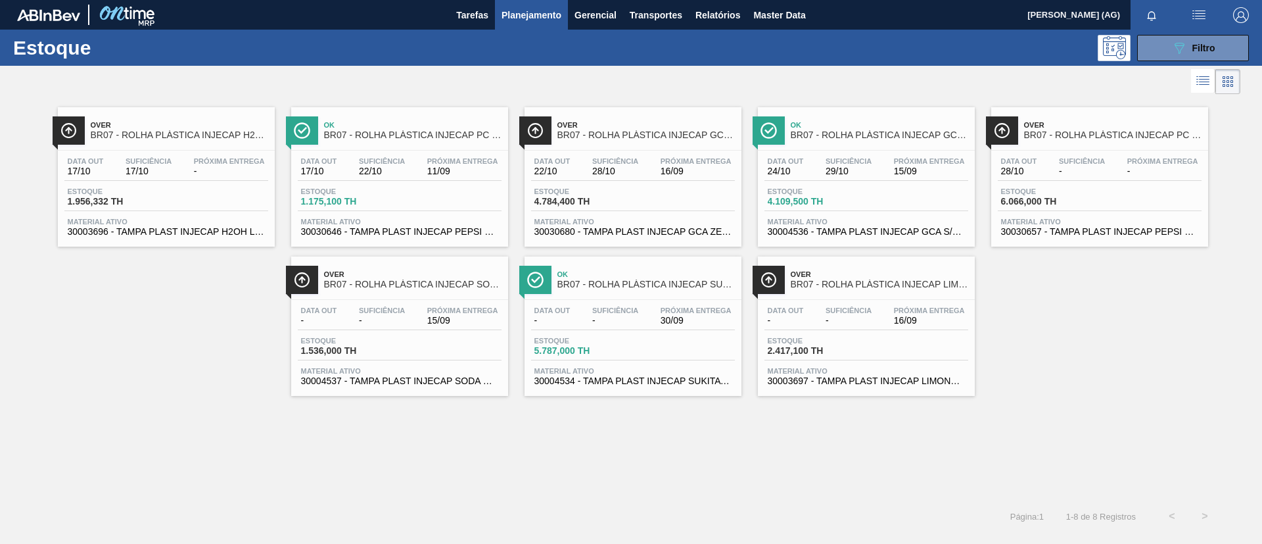 This screenshot has width=1262, height=544. Describe the element at coordinates (580, 350) in the screenshot. I see `span: 5.787,000 TH` at that location.